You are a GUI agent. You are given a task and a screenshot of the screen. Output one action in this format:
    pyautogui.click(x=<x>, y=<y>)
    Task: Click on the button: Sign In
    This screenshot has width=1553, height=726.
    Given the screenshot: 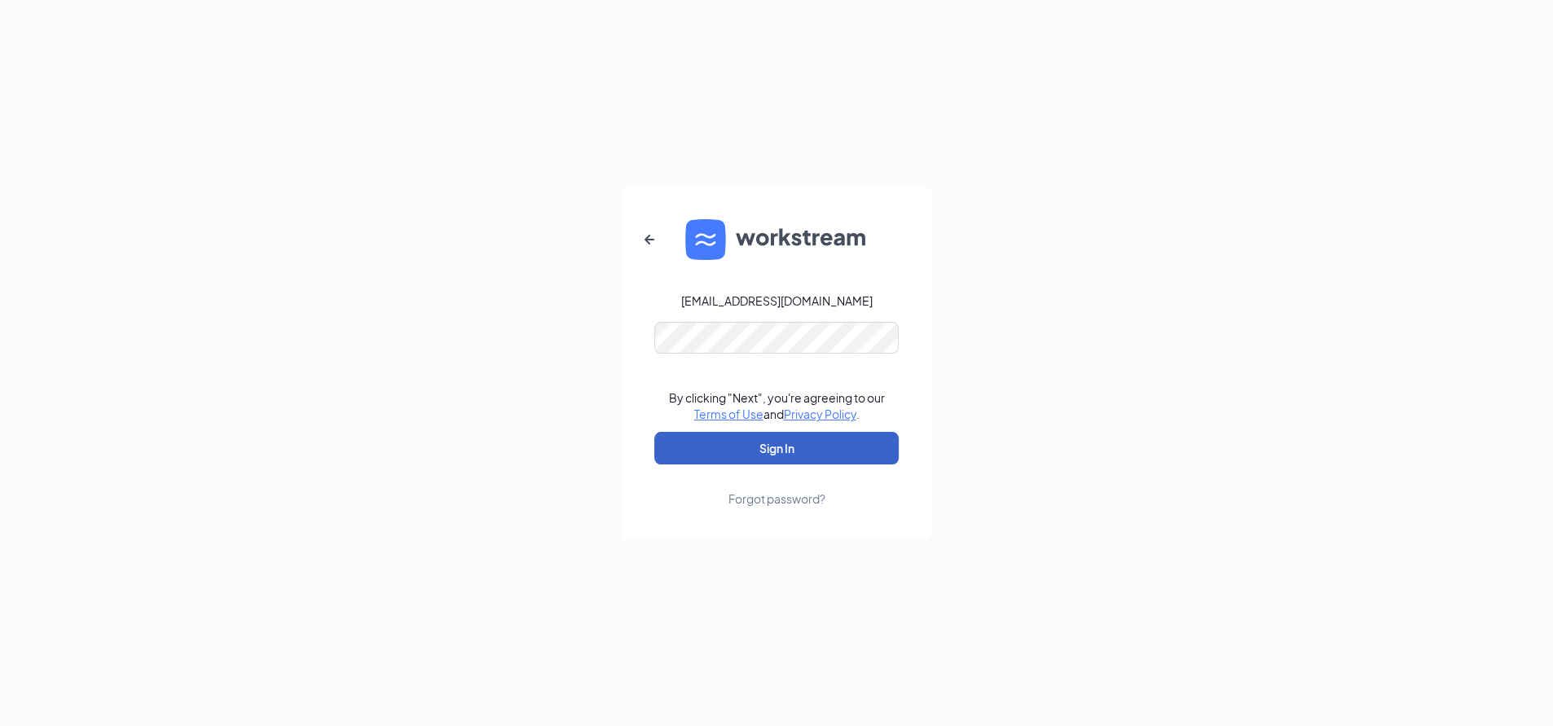 What is the action you would take?
    pyautogui.click(x=776, y=448)
    